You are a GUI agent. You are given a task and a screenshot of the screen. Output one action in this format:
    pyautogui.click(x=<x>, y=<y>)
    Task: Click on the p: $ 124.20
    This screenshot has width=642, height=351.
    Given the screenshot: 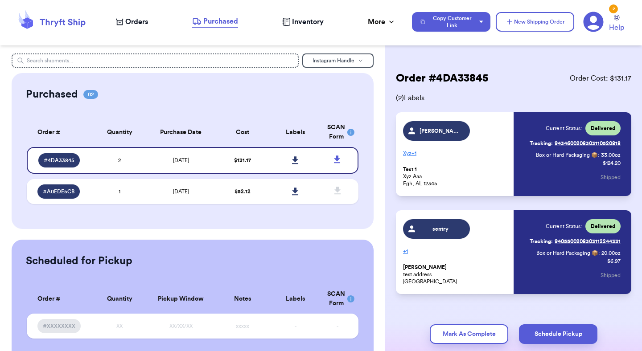 What is the action you would take?
    pyautogui.click(x=612, y=163)
    